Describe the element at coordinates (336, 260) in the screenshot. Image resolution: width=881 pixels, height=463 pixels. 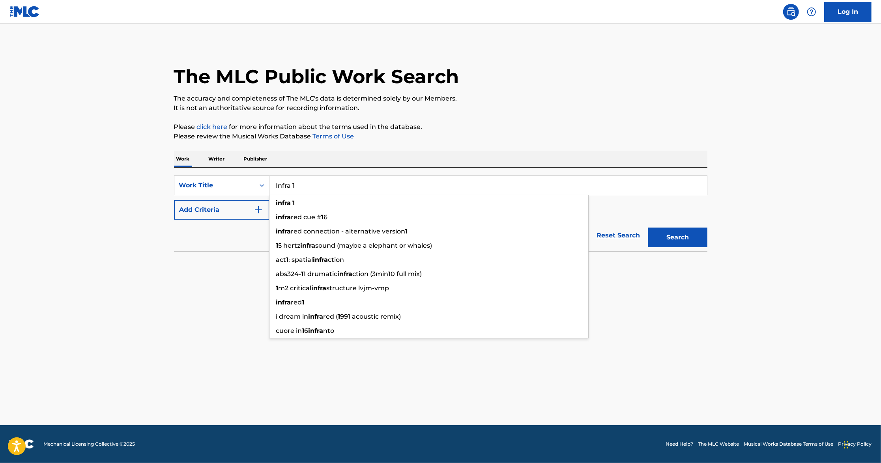
I see `span: ction` at that location.